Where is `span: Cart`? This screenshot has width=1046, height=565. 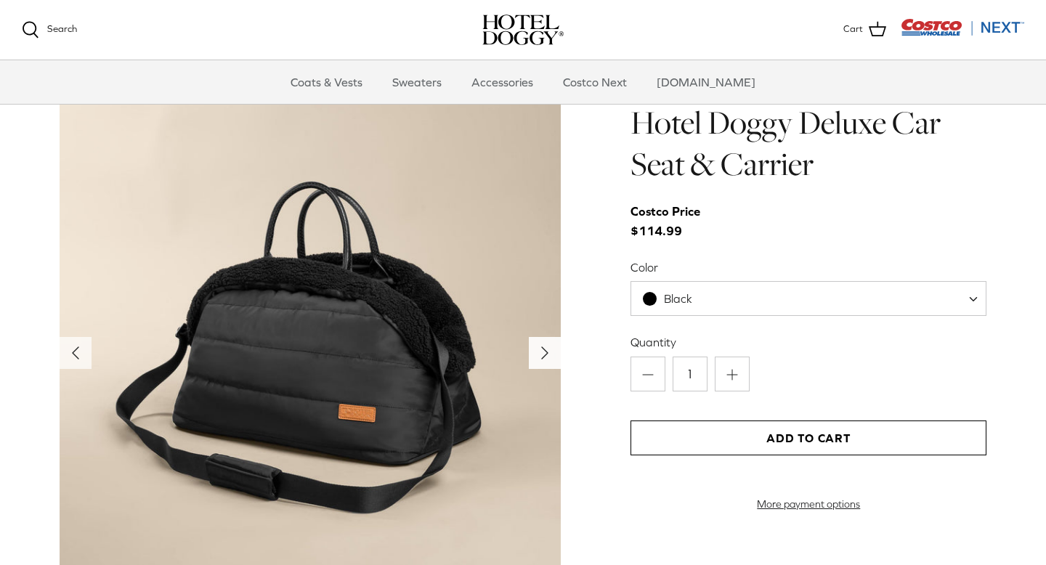 span: Cart is located at coordinates (853, 29).